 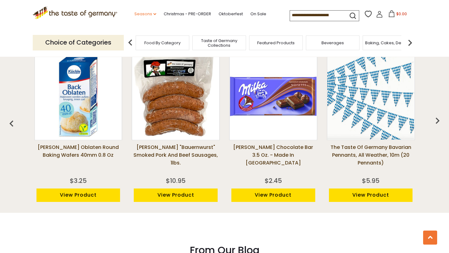 I want to click on a: Featured Products, so click(x=276, y=43).